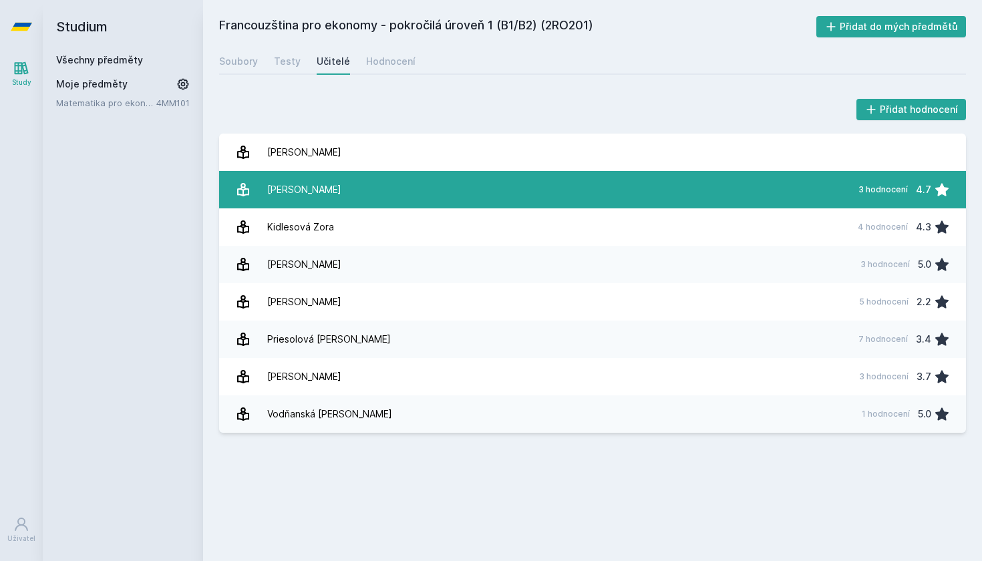 The width and height of the screenshot is (982, 561). I want to click on div: Uživatel, so click(21, 539).